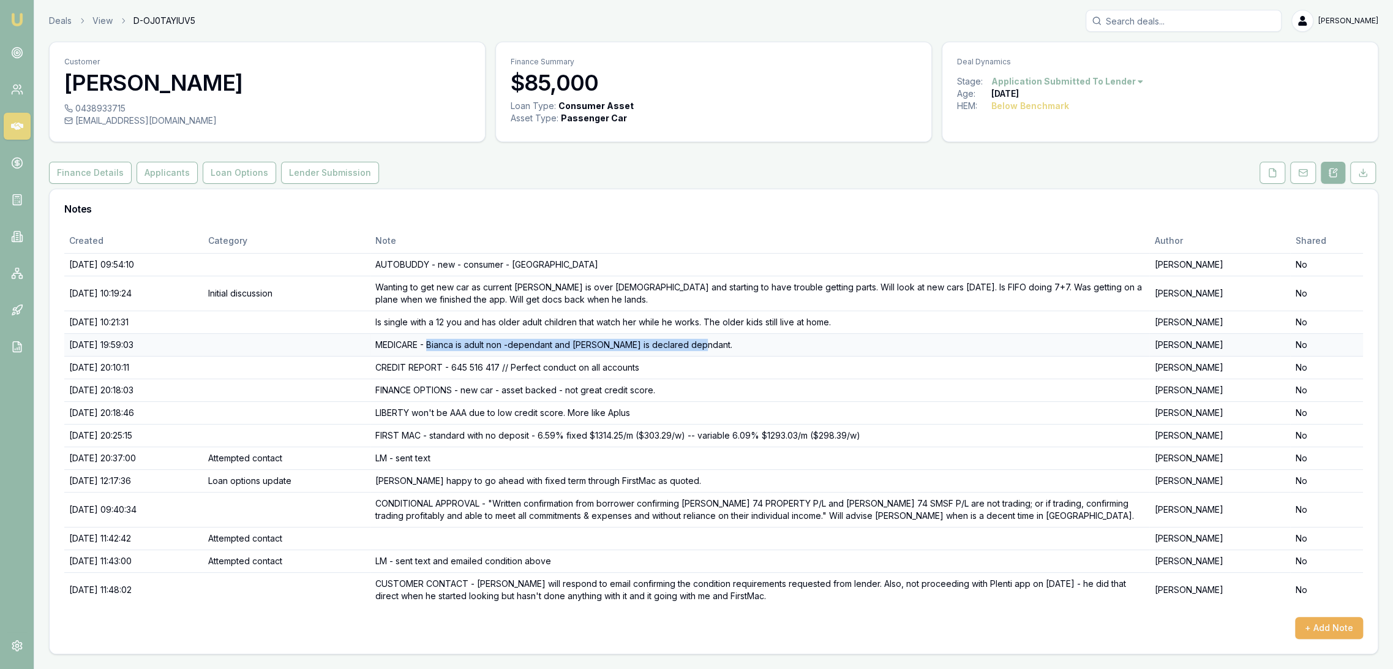  What do you see at coordinates (1326, 241) in the screenshot?
I see `th: Shared` at bounding box center [1326, 241].